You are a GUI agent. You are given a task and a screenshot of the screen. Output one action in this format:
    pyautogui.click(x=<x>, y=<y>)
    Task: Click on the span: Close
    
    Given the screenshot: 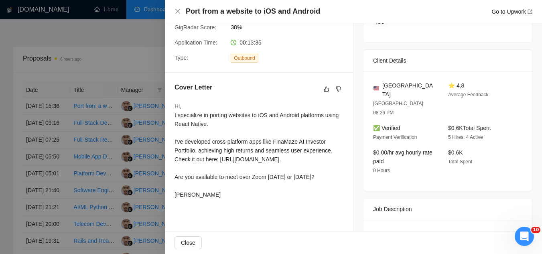 What is the action you would take?
    pyautogui.click(x=188, y=243)
    